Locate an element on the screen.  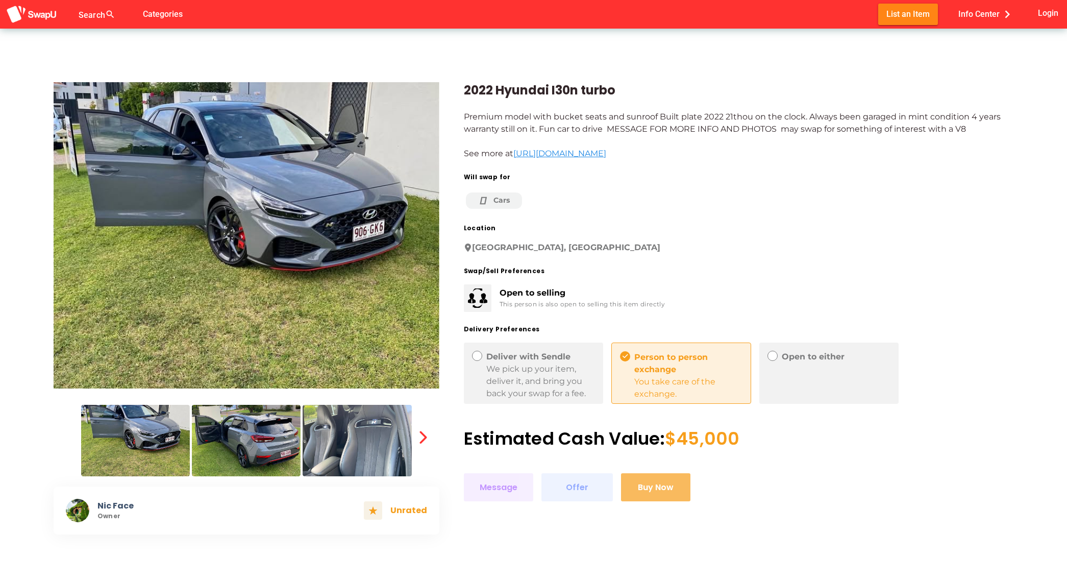
i: chevron_right is located at coordinates (1007, 14).